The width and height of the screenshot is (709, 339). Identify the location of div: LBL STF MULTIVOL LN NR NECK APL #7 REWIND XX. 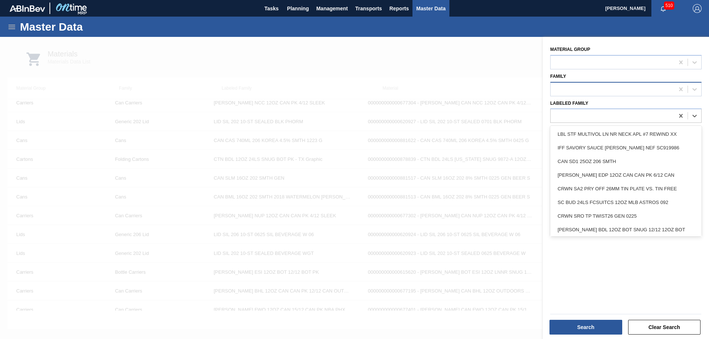
(625, 134).